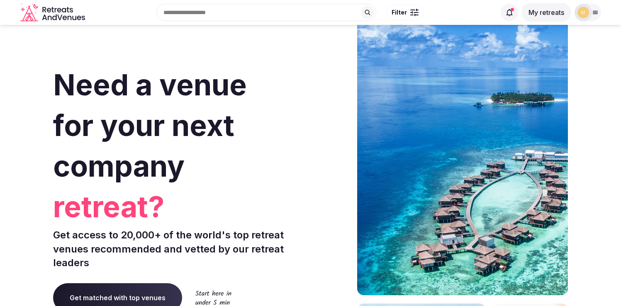 Image resolution: width=621 pixels, height=306 pixels. I want to click on svg: Retreats and Venues company logo, so click(54, 12).